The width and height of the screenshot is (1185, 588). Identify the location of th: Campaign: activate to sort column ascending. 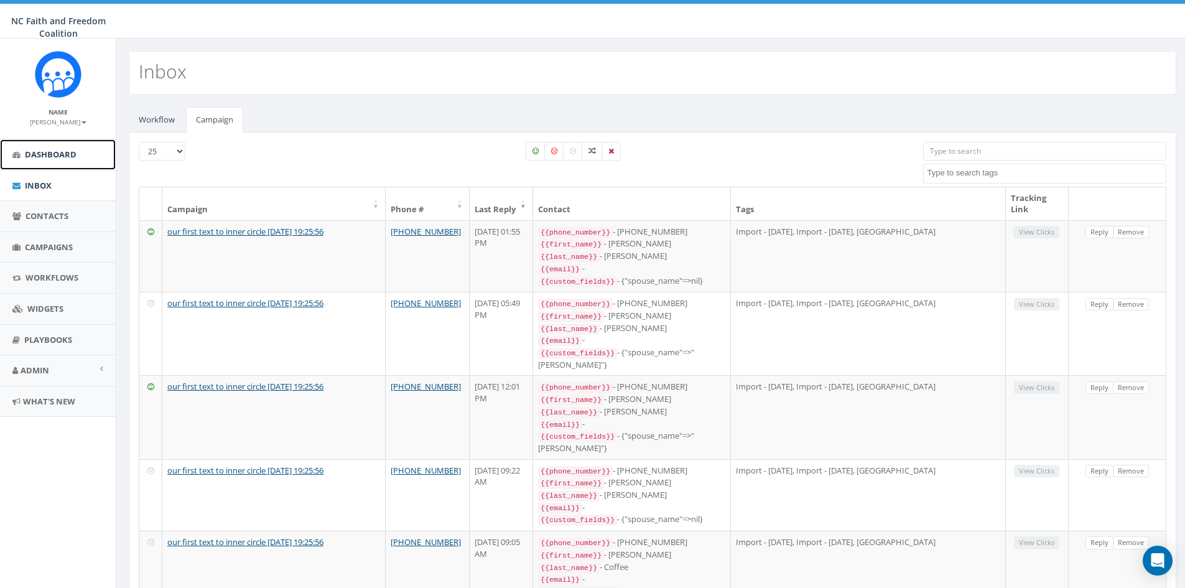
(274, 203).